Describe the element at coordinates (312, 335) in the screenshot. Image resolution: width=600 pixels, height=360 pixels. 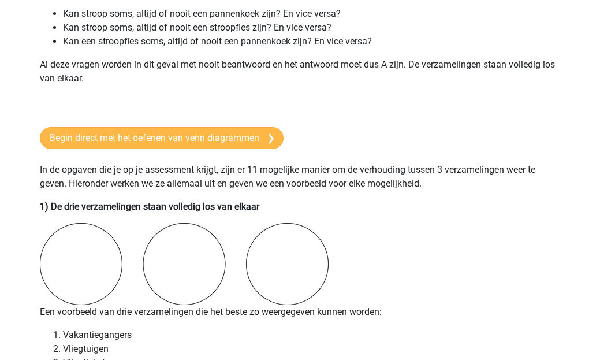
I see `li: Vakantiegangers` at that location.